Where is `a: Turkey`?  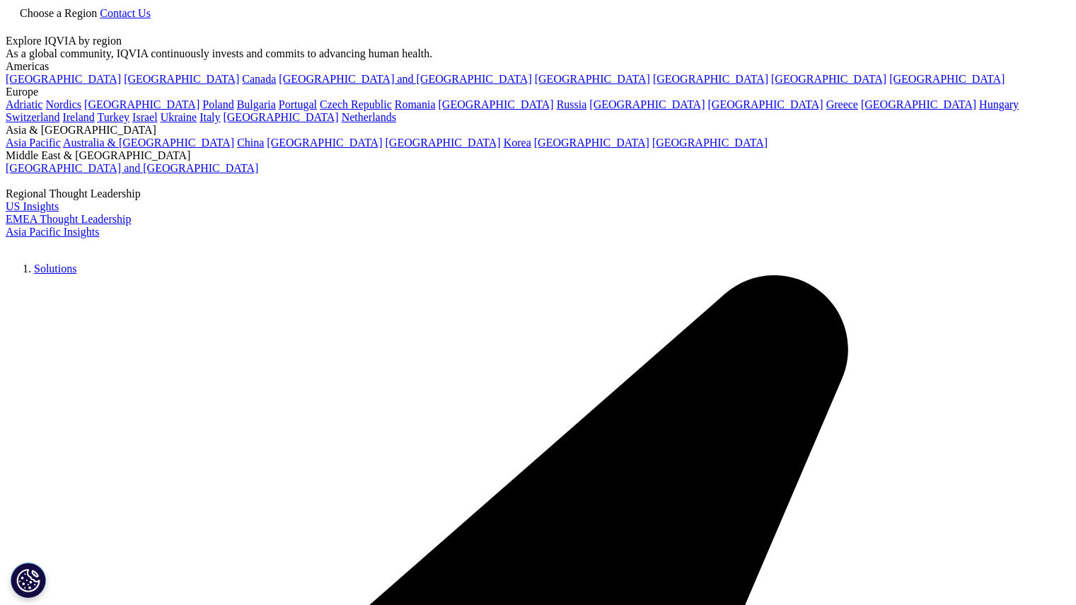 a: Turkey is located at coordinates (113, 117).